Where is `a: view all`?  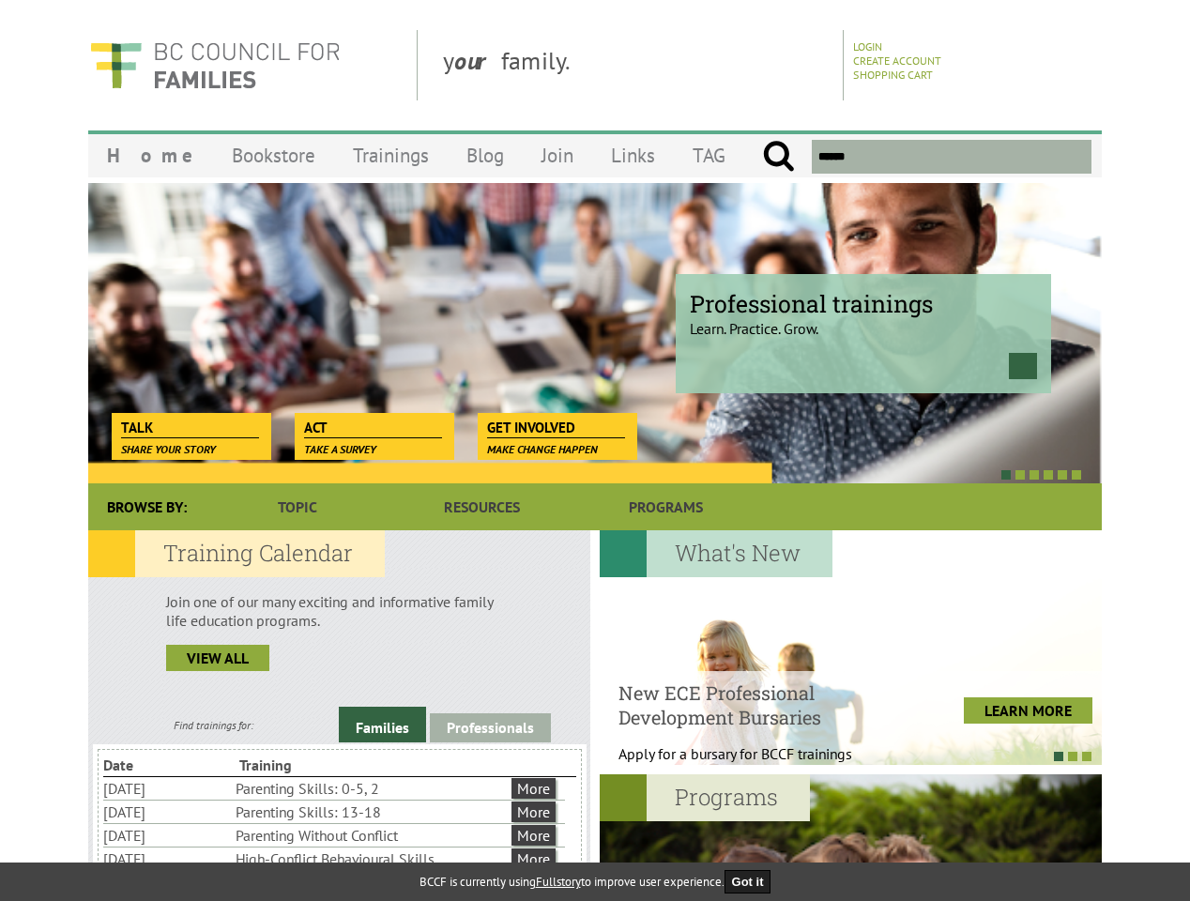
a: view all is located at coordinates (218, 658).